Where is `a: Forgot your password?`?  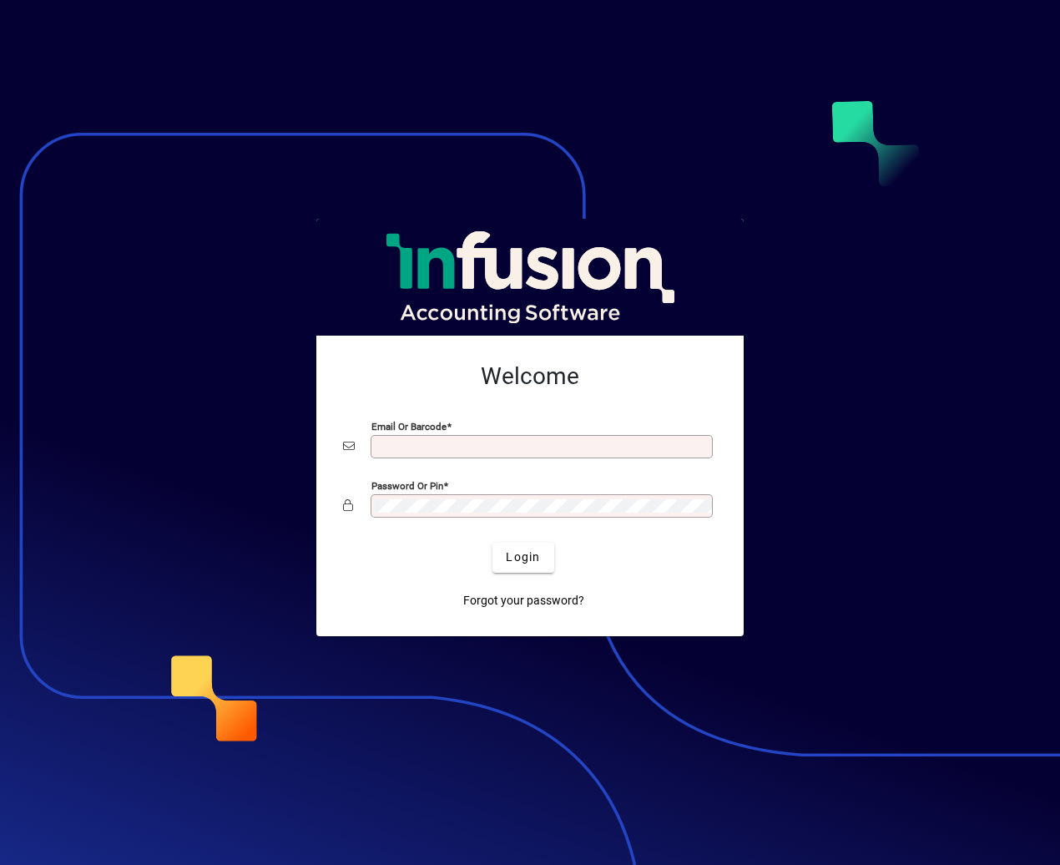 a: Forgot your password? is located at coordinates (523, 601).